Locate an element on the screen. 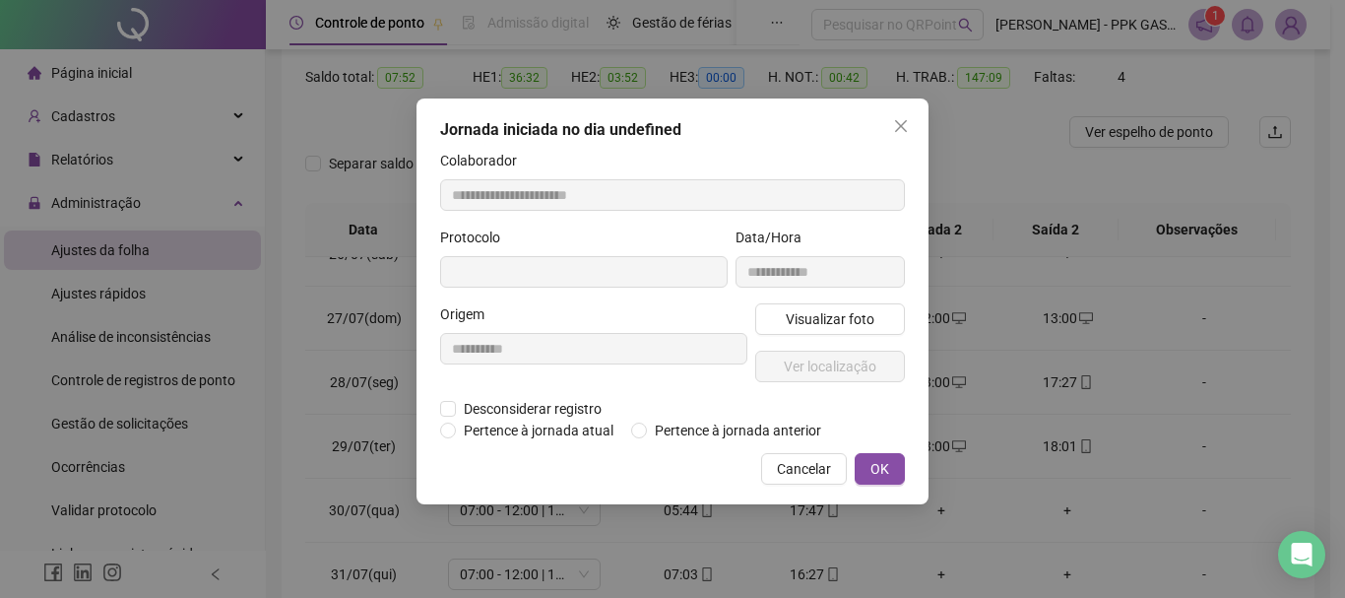 The height and width of the screenshot is (598, 1345). div: Jornada iniciada no dia undefined is located at coordinates (672, 130).